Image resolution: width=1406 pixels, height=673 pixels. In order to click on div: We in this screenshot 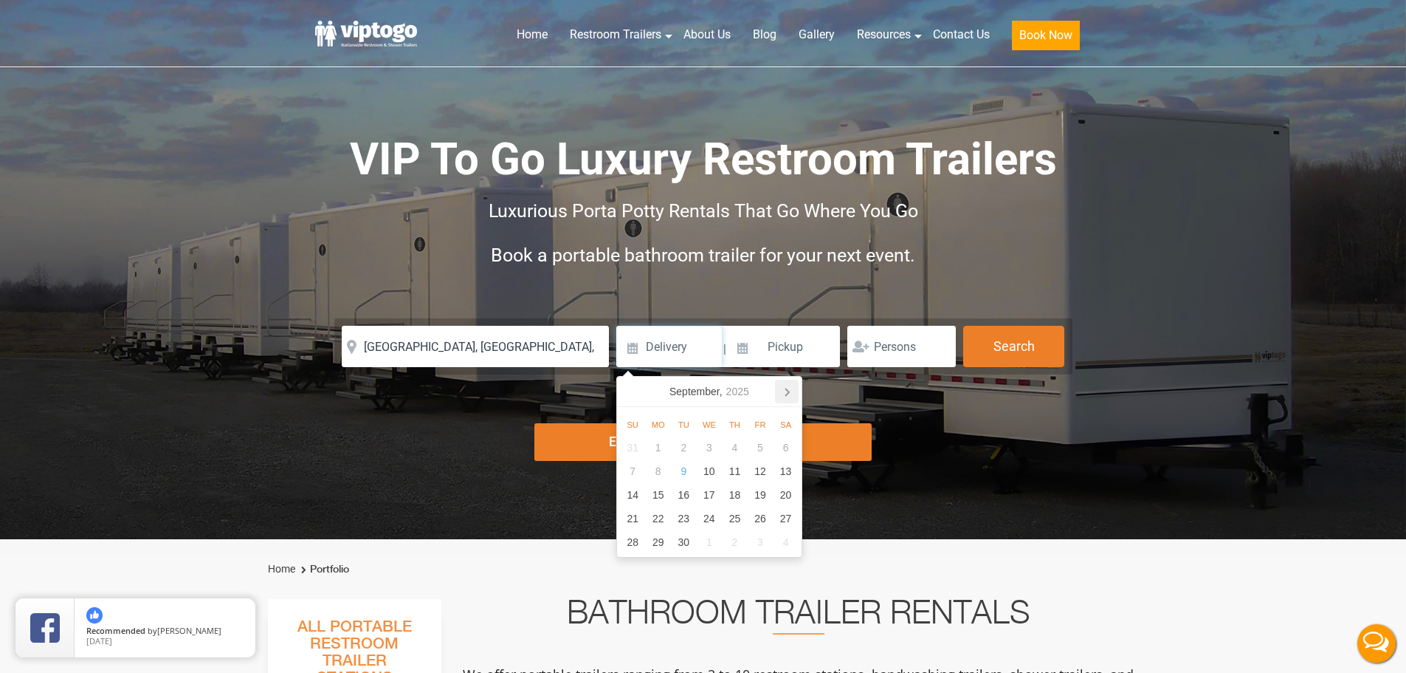, I will do `click(709, 425)`.